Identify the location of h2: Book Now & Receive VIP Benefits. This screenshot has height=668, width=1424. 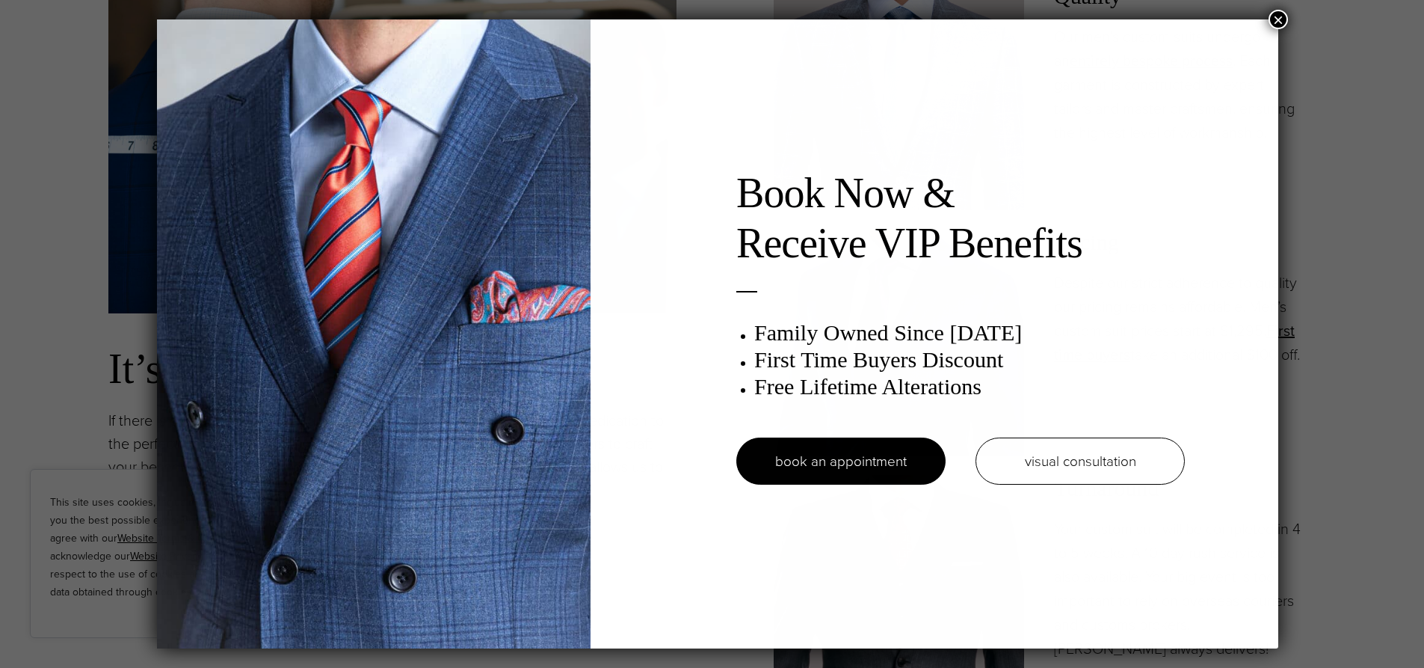
(961, 218).